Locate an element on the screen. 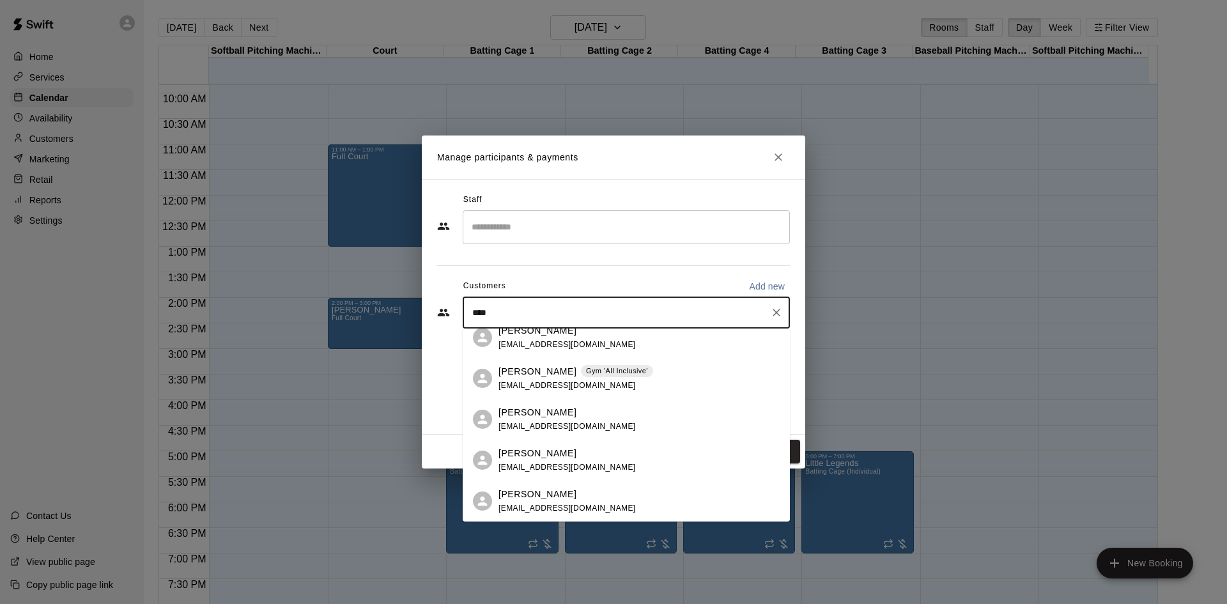 This screenshot has width=1227, height=604. p: Manage participants & payments is located at coordinates (507, 157).